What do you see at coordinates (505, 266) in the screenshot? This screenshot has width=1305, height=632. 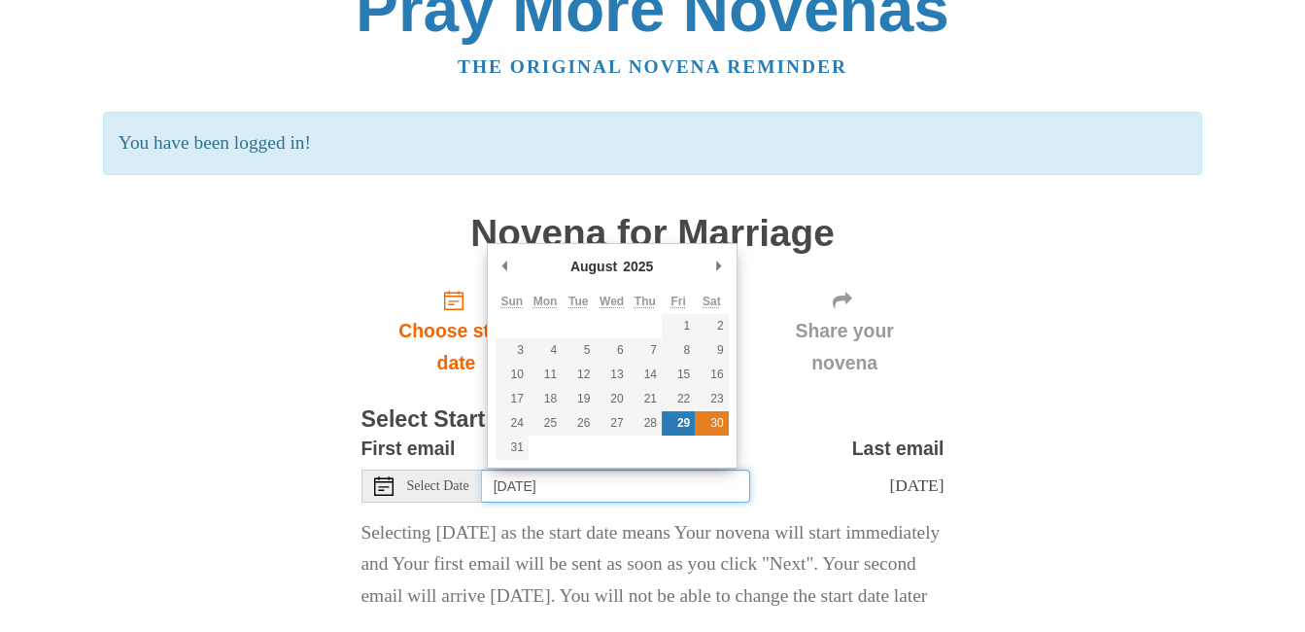 I see `button: Previous Month` at bounding box center [505, 266].